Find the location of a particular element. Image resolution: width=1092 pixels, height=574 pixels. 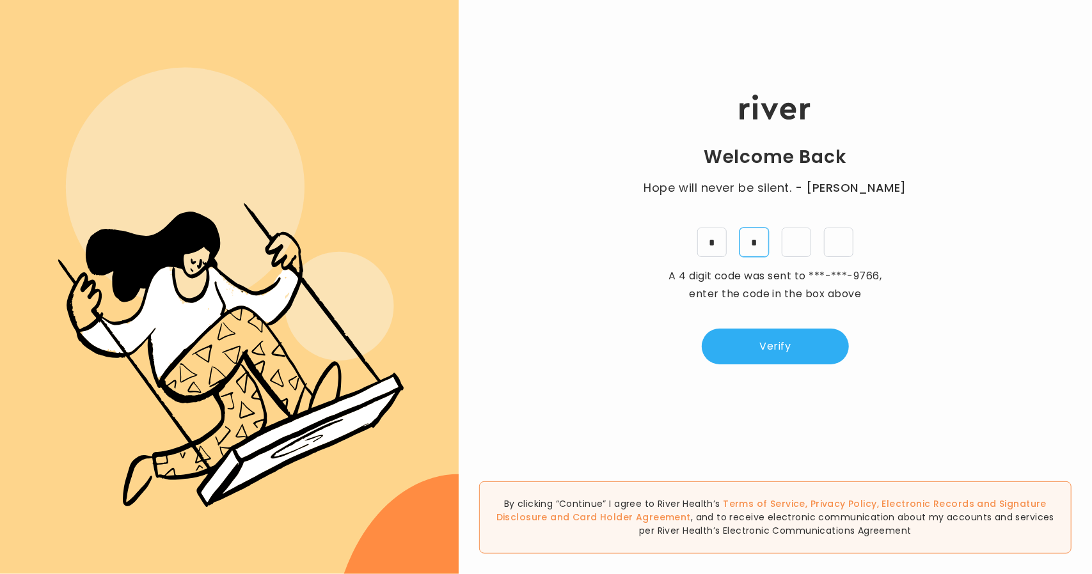

input: 8 is located at coordinates (712, 242).